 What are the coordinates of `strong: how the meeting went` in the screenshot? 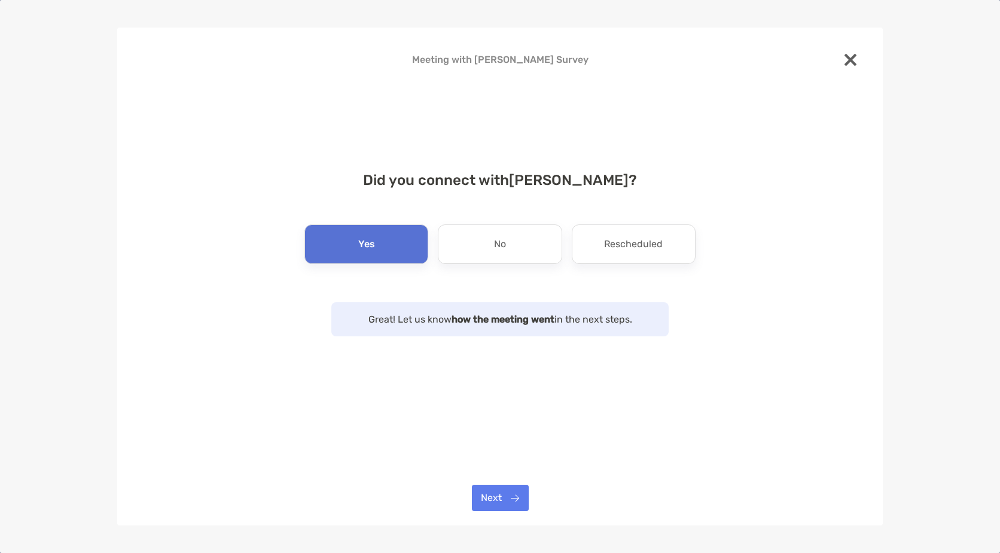 It's located at (503, 319).